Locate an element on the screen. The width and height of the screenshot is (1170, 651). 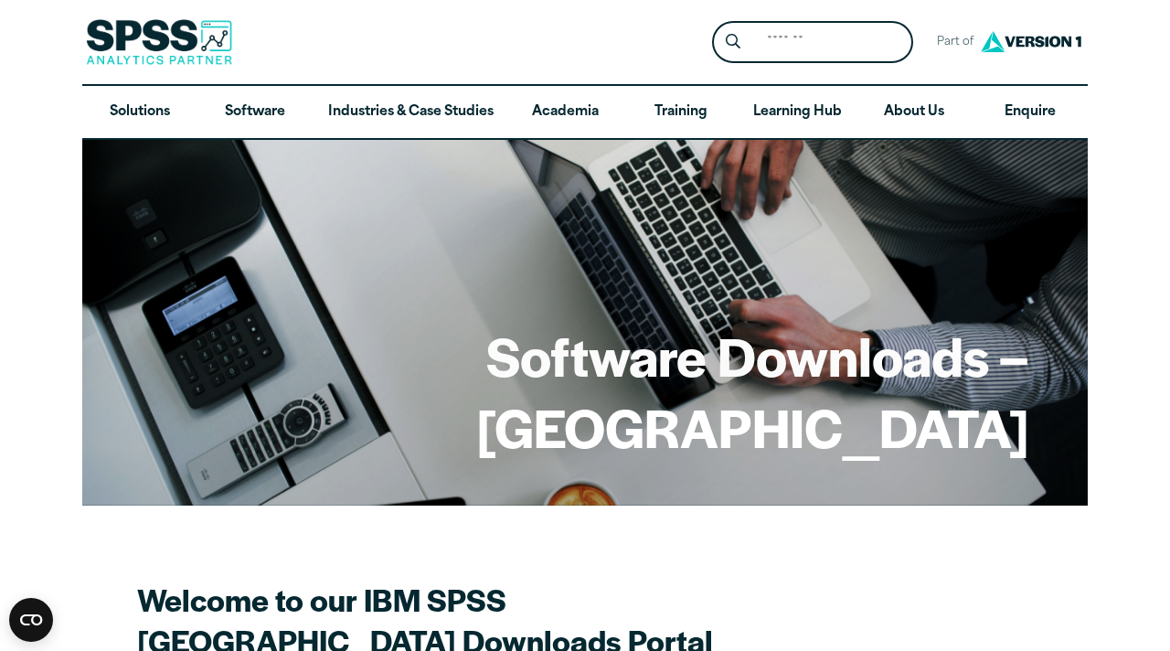
form: Site Header Search Form is located at coordinates (812, 42).